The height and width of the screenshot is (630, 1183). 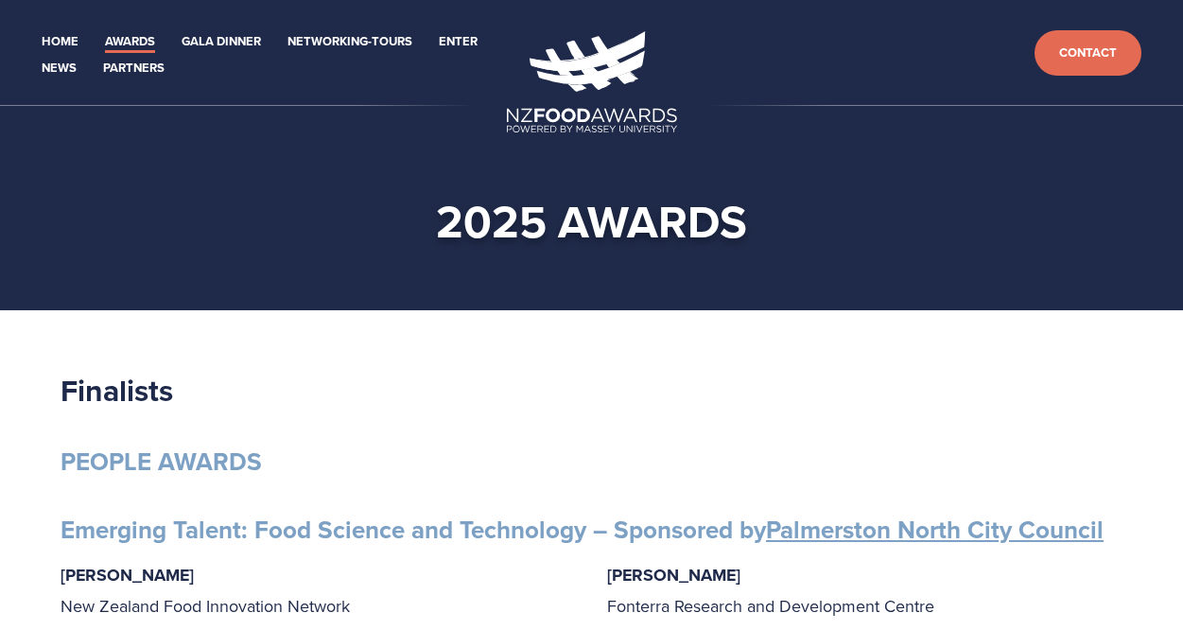 I want to click on strong: Emerging Talent: Food Science and Technology – Sponsored by, so click(x=581, y=529).